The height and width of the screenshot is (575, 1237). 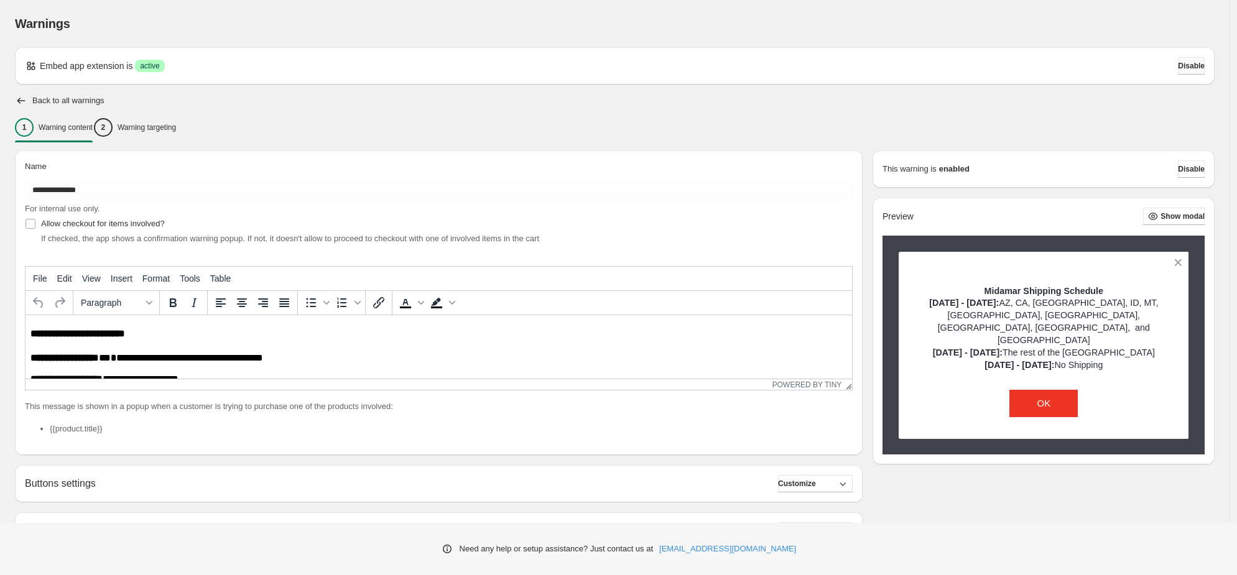 I want to click on div: Text color, so click(x=410, y=303).